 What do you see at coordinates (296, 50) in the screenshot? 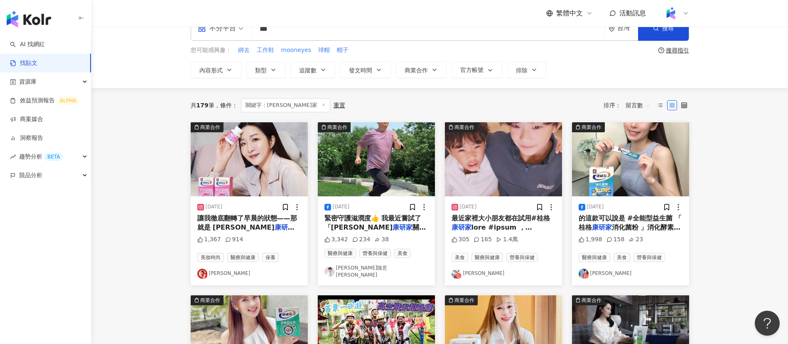
I see `button: mooneyes` at bounding box center [296, 50].